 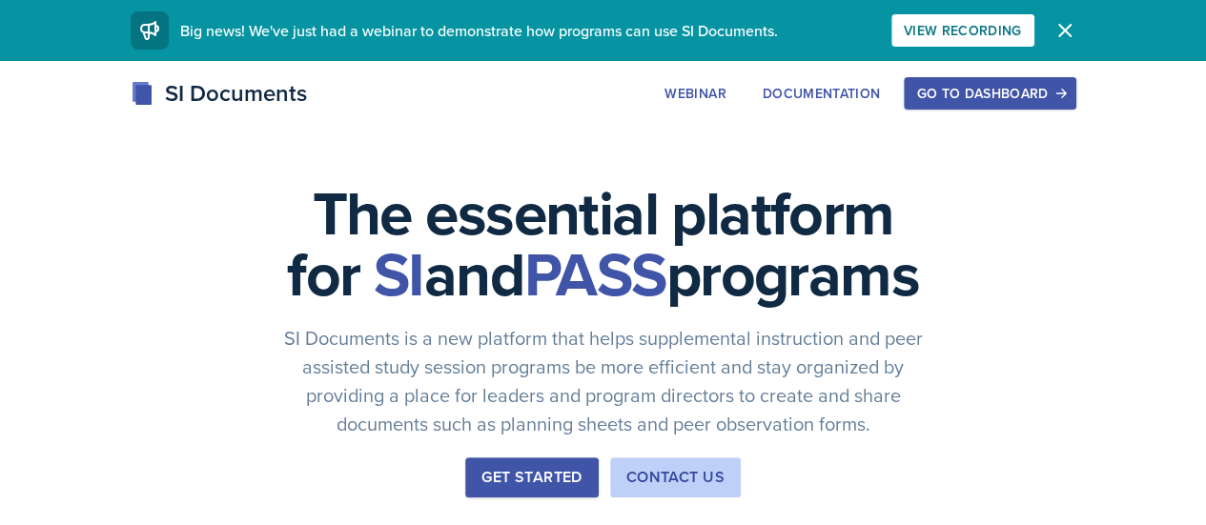 I want to click on button: Documentation, so click(x=822, y=93).